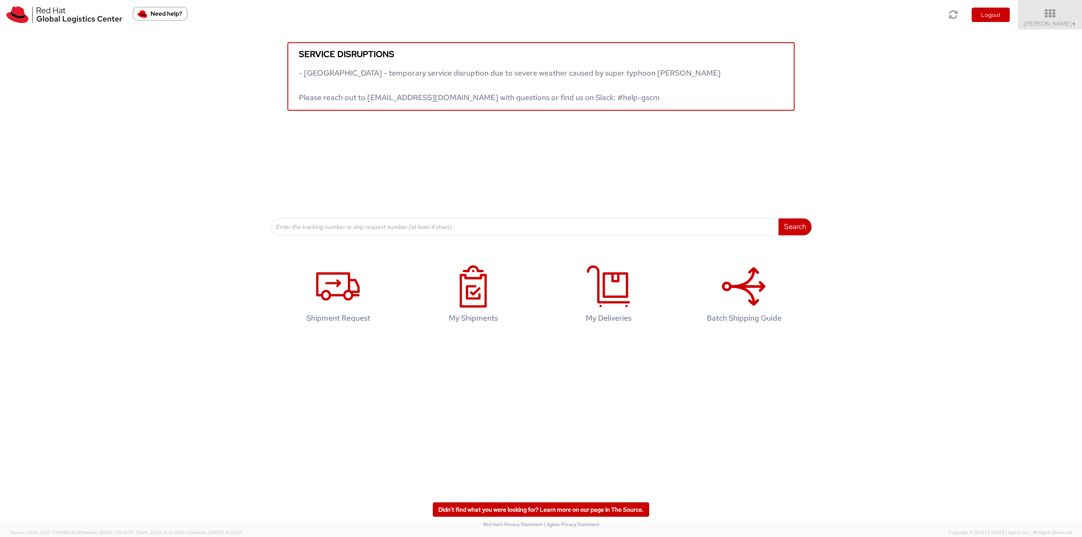 The width and height of the screenshot is (1082, 537). I want to click on h4: Batch Shipping Guide, so click(744, 318).